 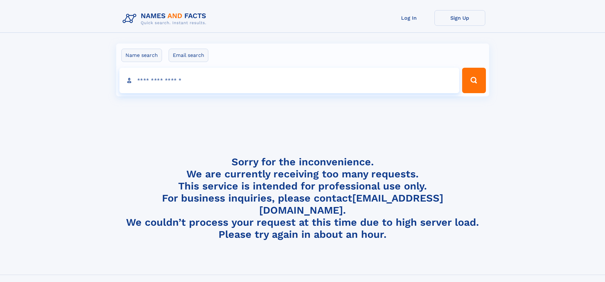 I want to click on a: Sign Up, so click(x=460, y=18).